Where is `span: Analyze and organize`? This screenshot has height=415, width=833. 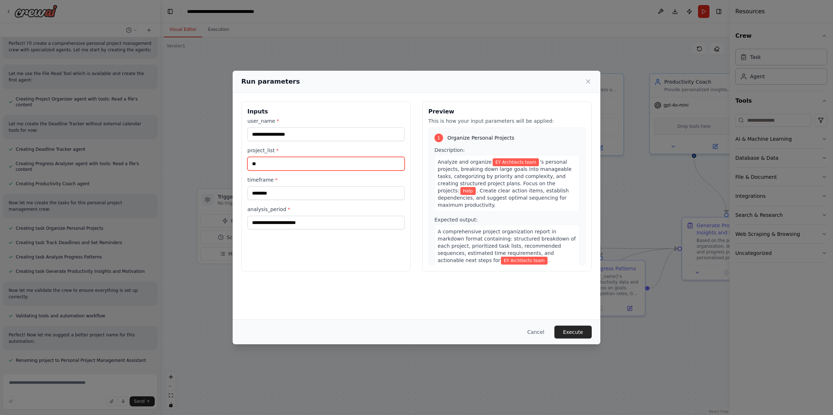 span: Analyze and organize is located at coordinates (464, 162).